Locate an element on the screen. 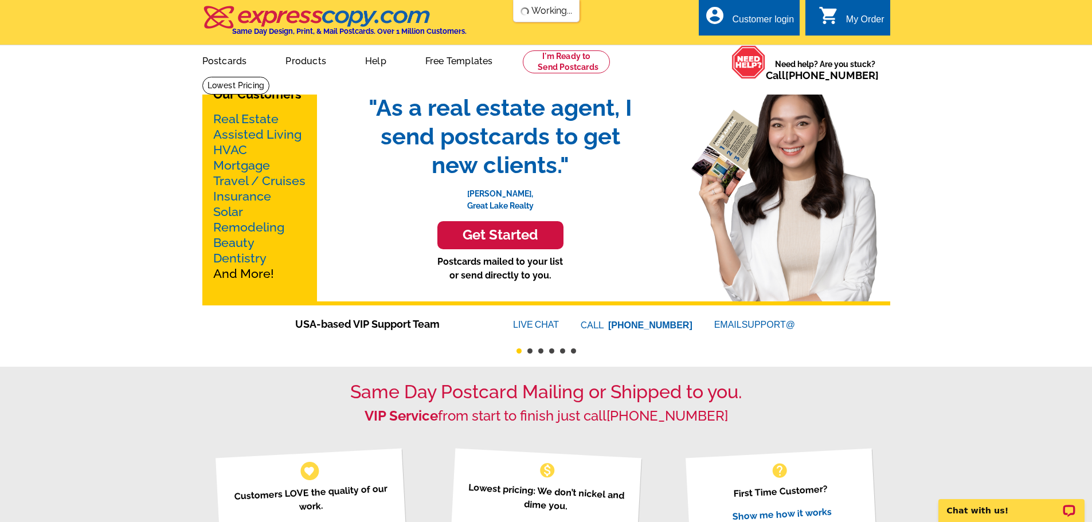 The image size is (1092, 522). i: shopping_cart is located at coordinates (829, 15).